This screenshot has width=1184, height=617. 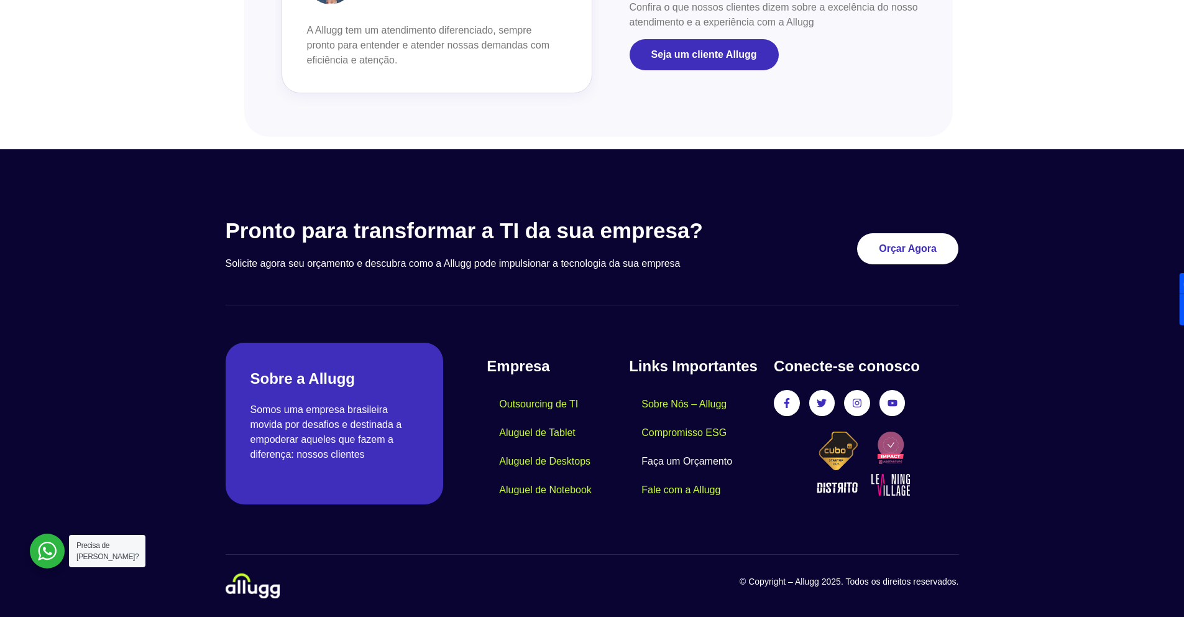 What do you see at coordinates (558, 366) in the screenshot?
I see `h4: Empresa` at bounding box center [558, 366].